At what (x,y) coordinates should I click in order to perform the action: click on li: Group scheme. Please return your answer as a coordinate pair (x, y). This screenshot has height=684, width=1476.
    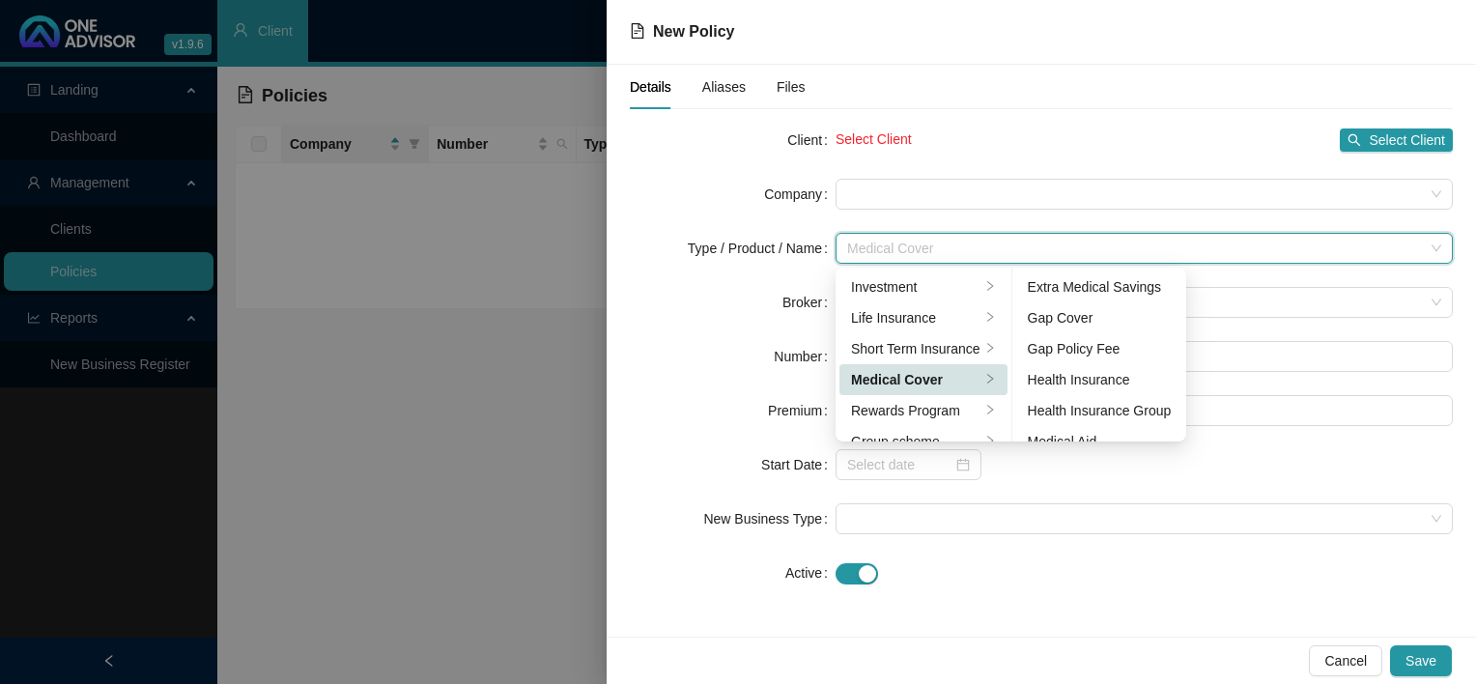
    Looking at the image, I should click on (924, 442).